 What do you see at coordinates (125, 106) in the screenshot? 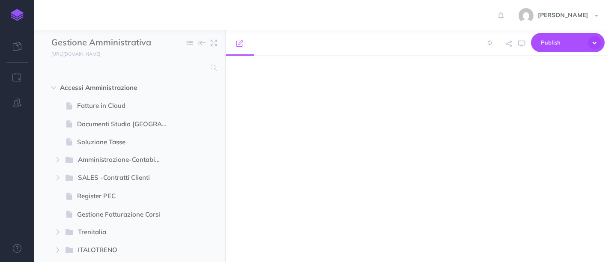
I see `span: Fatture in Cloud` at bounding box center [125, 106].